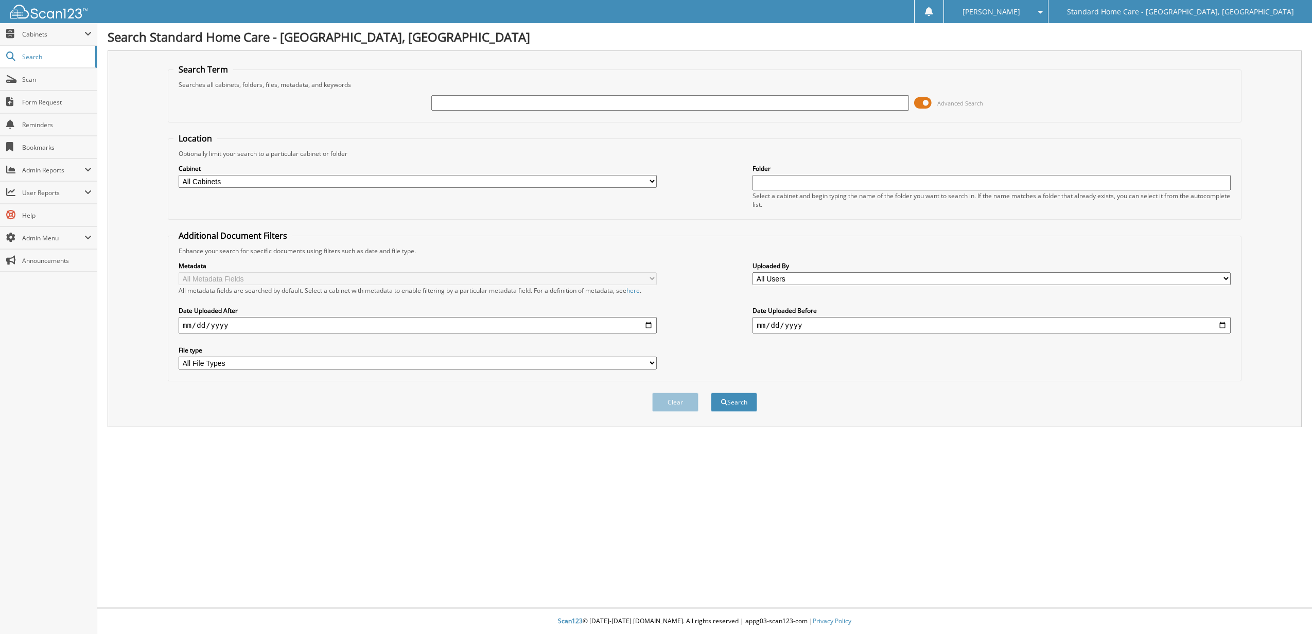 The height and width of the screenshot is (634, 1312). Describe the element at coordinates (195, 138) in the screenshot. I see `legend: Location` at that location.